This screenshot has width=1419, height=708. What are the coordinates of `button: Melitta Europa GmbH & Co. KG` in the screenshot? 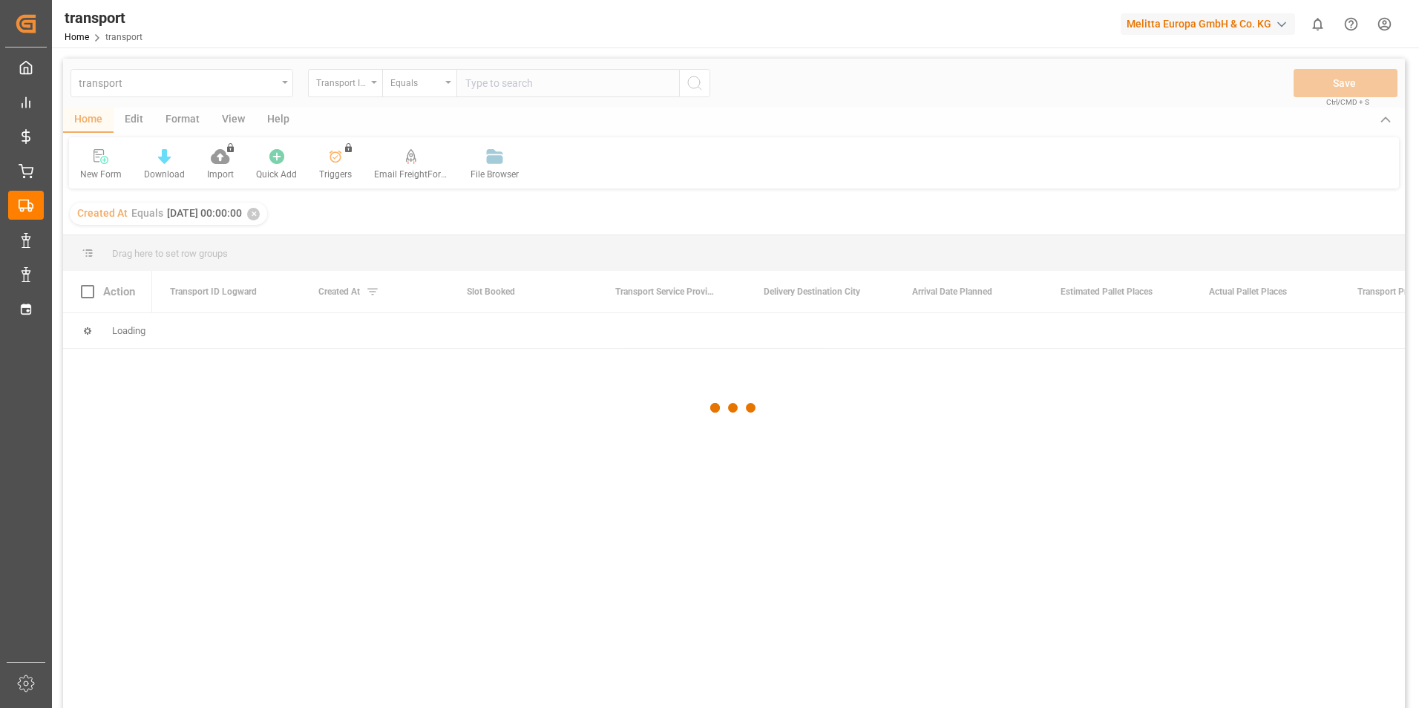 It's located at (1211, 24).